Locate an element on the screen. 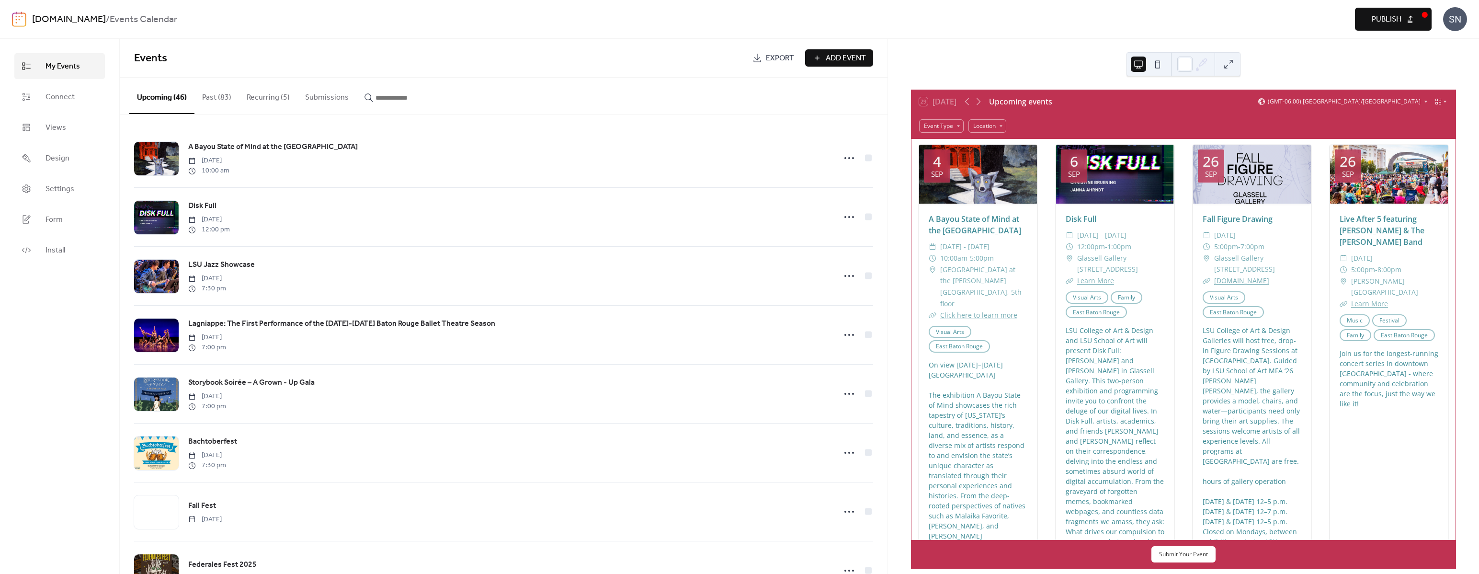  span: Storybook Soirée – A Grown - Up Gala is located at coordinates (251, 383).